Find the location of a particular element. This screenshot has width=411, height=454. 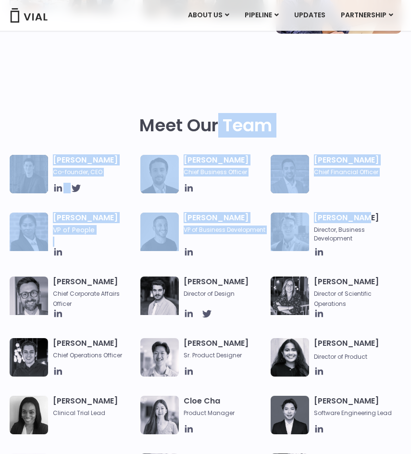

span: Chief Corporate Affairs Officer is located at coordinates (86, 299).